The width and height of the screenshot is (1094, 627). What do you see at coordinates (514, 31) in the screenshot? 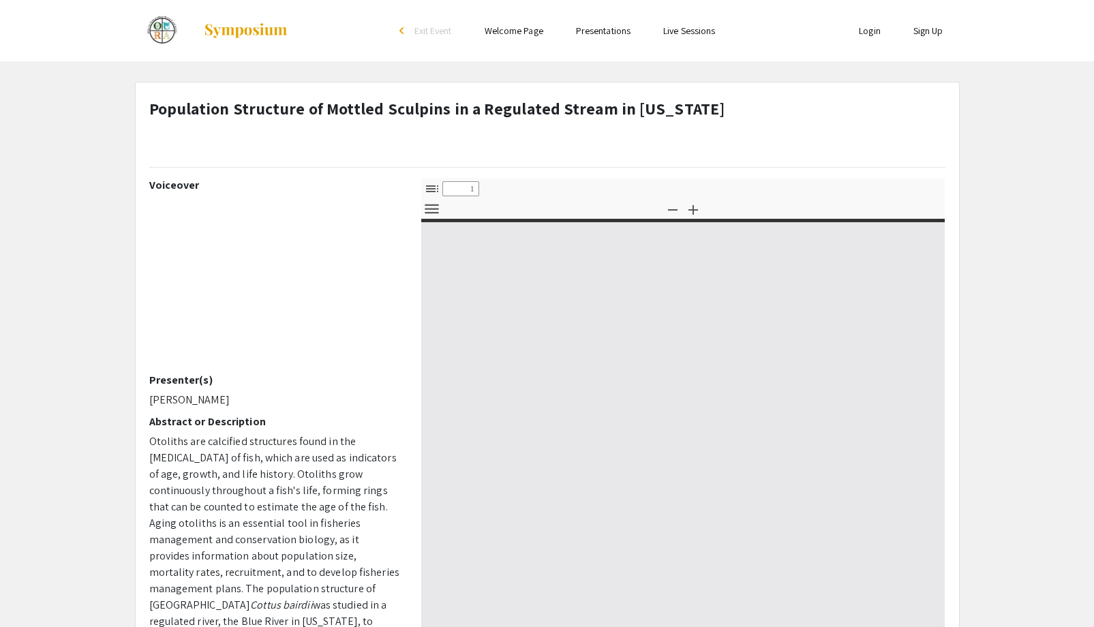
I see `a: Welcome Page` at bounding box center [514, 31].